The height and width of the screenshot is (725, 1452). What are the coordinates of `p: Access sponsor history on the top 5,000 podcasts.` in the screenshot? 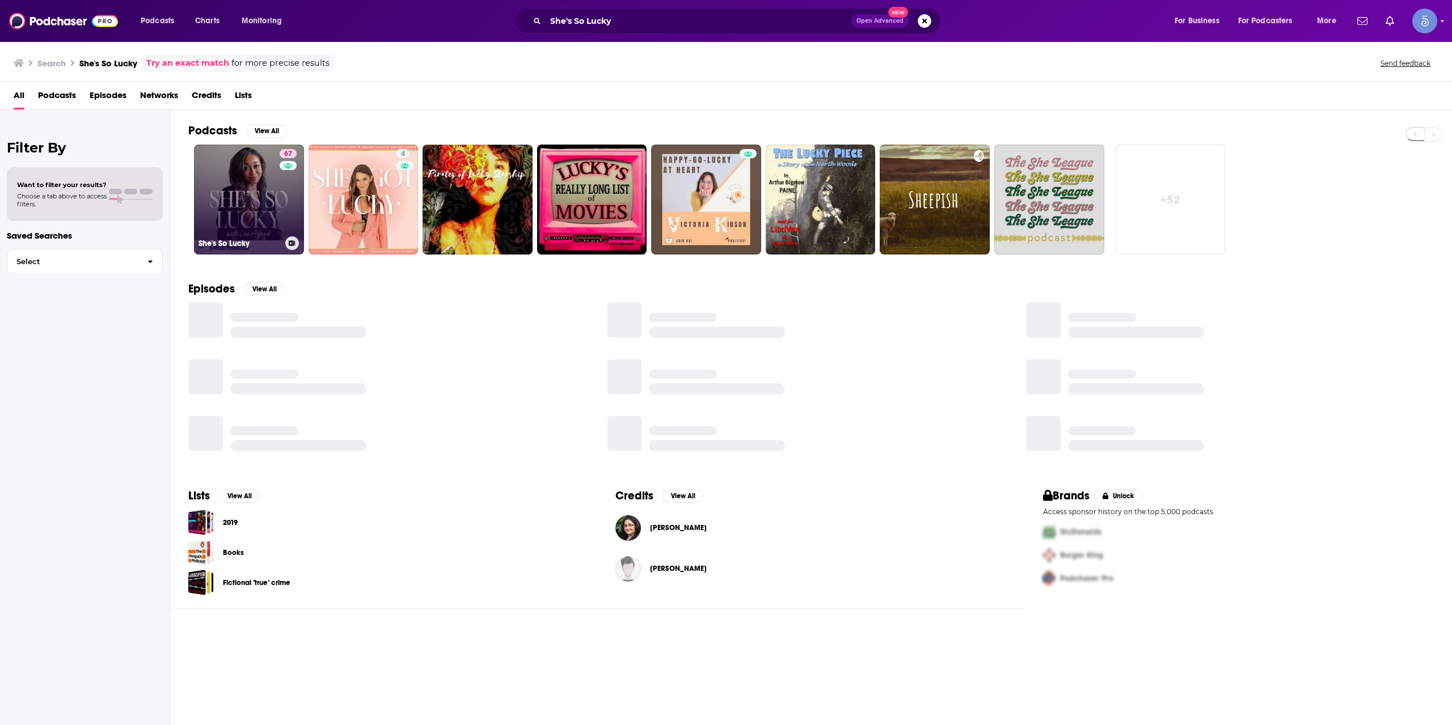 It's located at (1238, 511).